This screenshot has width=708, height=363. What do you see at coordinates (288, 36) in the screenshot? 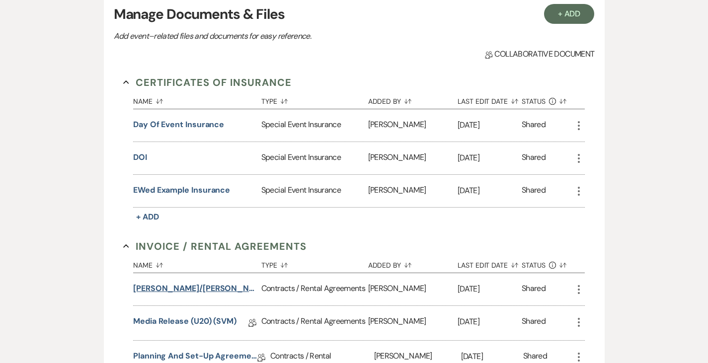
I see `p: Add event–related files and documents for easy reference.` at bounding box center [288, 36].